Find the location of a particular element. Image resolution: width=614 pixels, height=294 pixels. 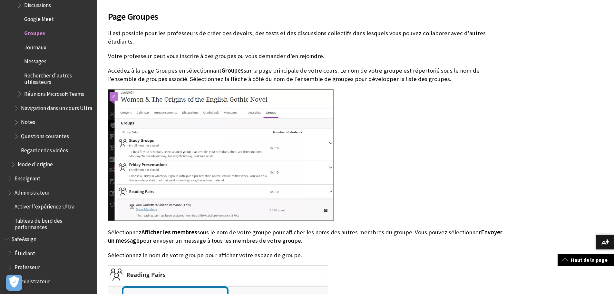

p: Sélectionnez sous le nom de votre groupe pour afficher les noms des autres membres du groupe. Vou... is located at coordinates (308, 236).